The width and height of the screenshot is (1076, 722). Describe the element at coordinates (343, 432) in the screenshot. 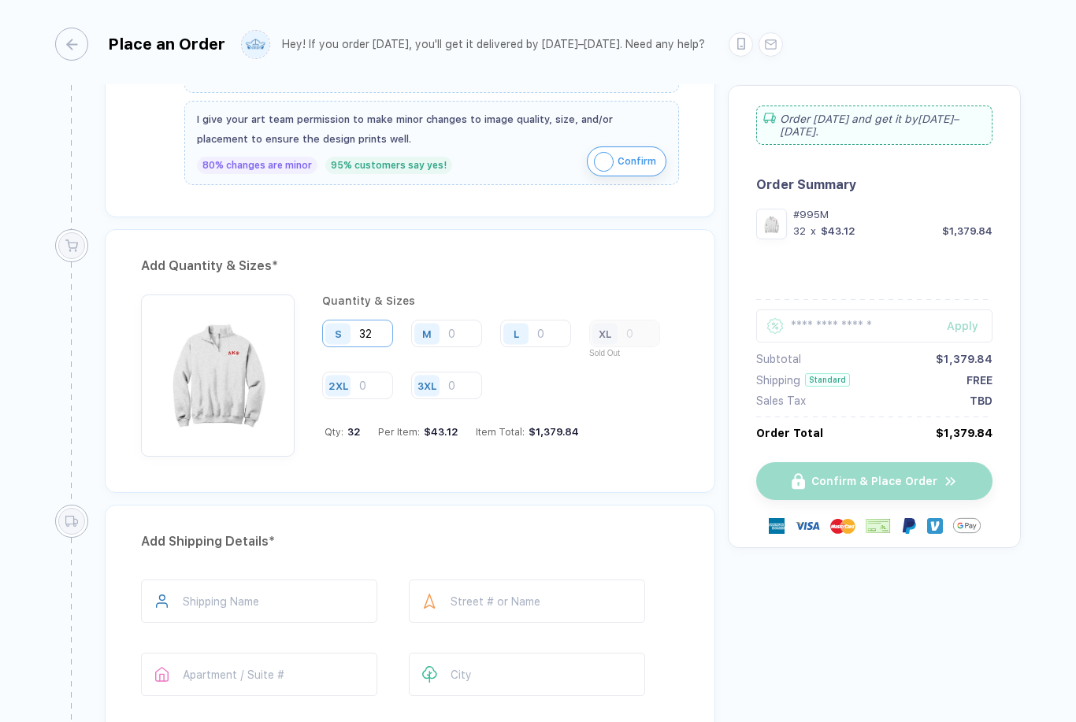

I see `div: Qty:` at that location.